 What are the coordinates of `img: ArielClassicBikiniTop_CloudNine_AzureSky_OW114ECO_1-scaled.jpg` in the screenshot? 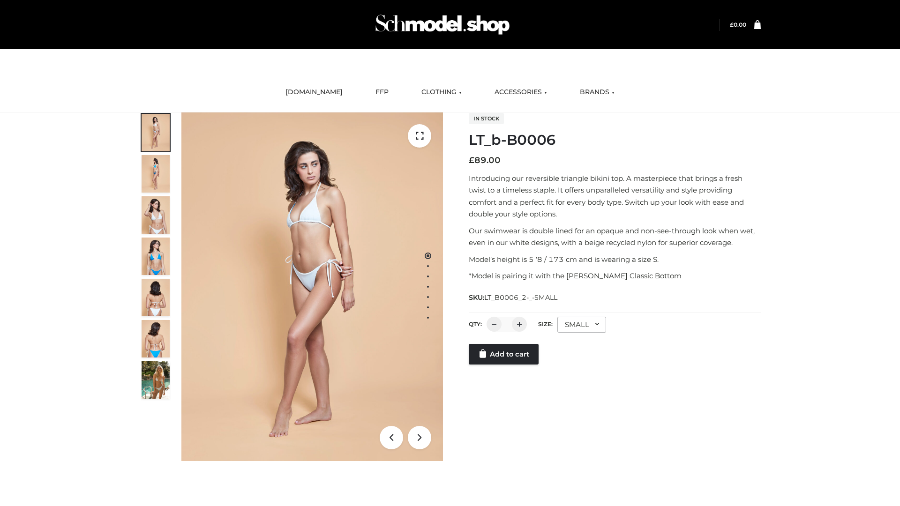 It's located at (156, 133).